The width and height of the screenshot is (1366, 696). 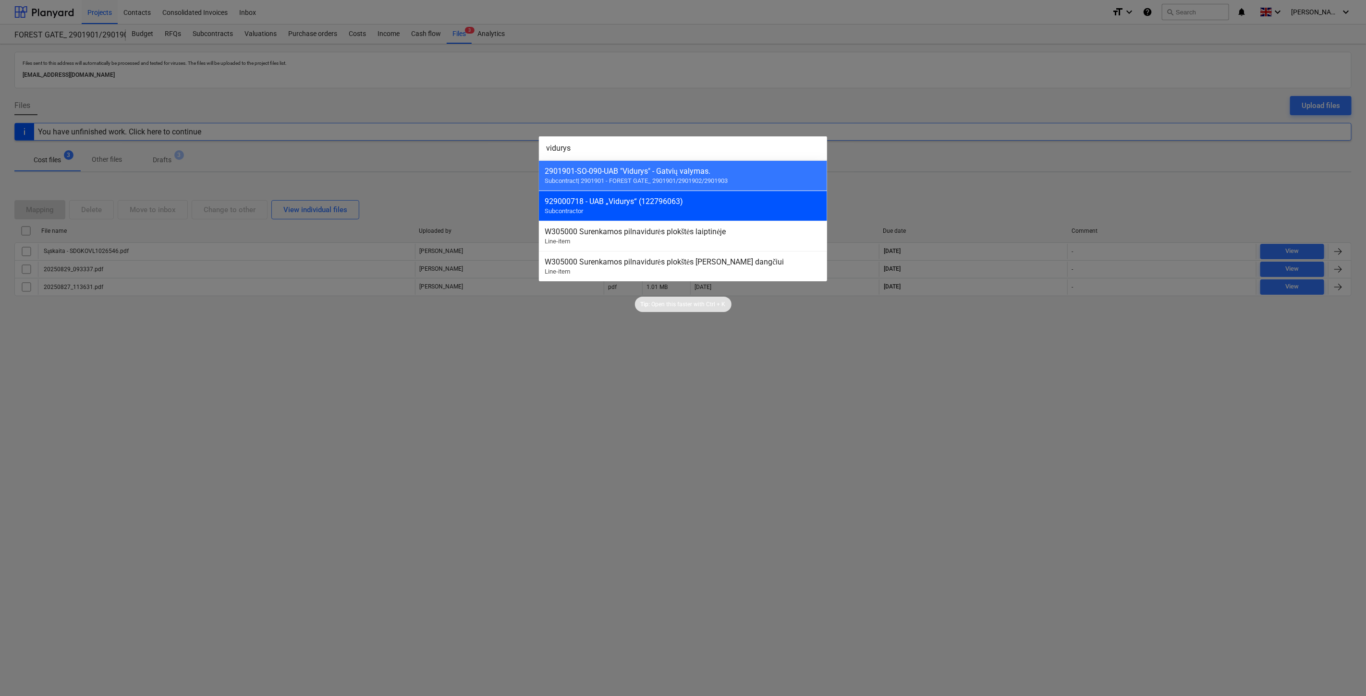 What do you see at coordinates (1342, 673) in the screenshot?
I see `div: Chat Widget` at bounding box center [1342, 673].